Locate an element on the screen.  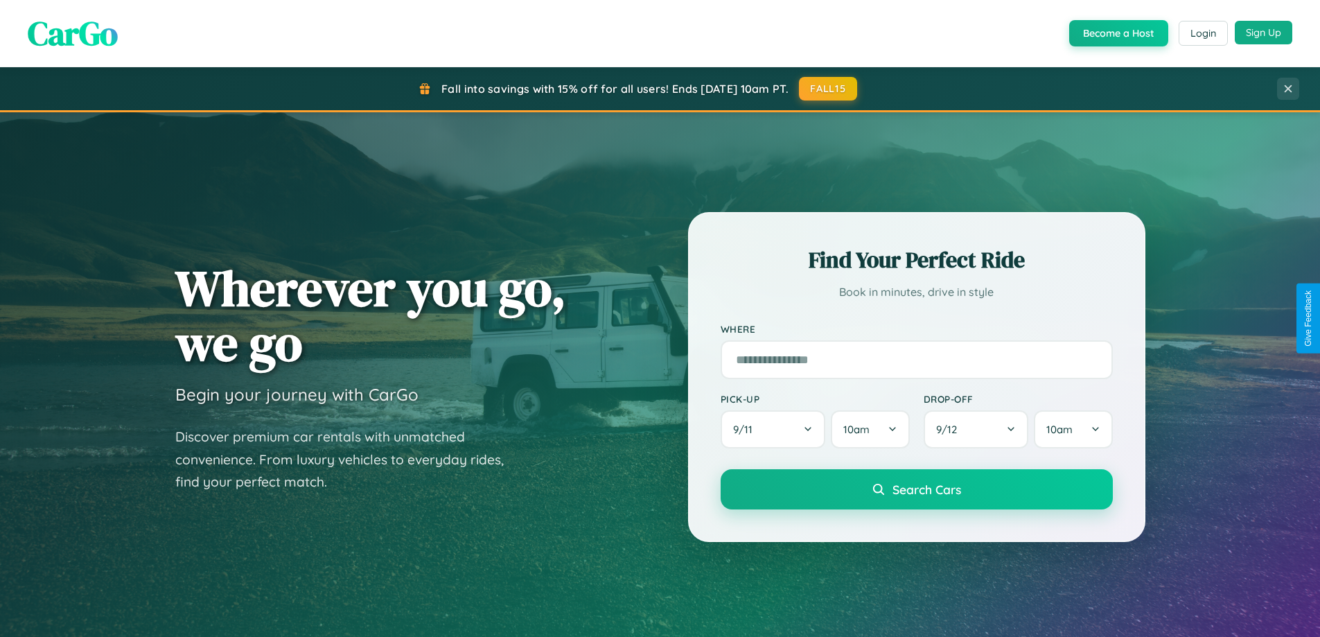
span: Search Cars is located at coordinates (926, 489).